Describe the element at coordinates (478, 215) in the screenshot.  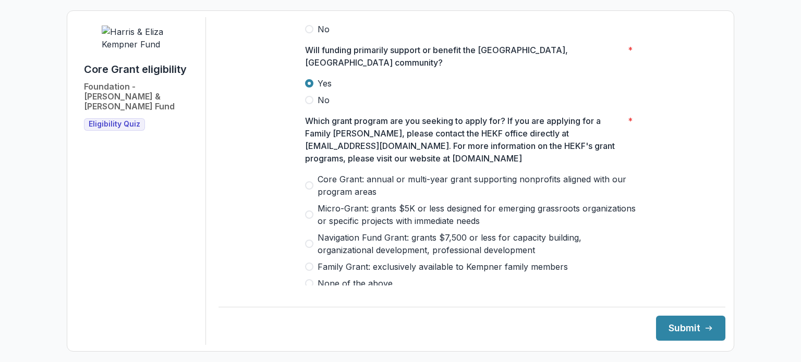
I see `span: Micro-Grant: grants $5K or less designed for emerging grassroots organizations or specific projec...` at that location.